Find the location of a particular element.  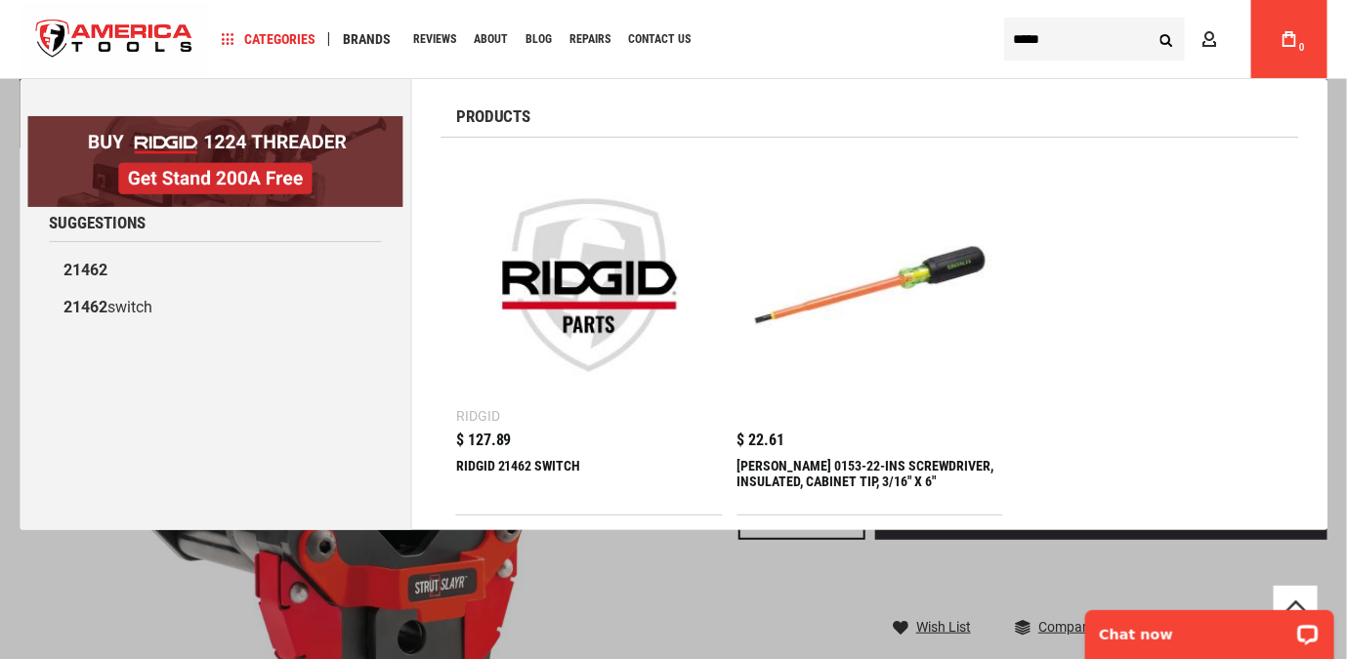

span: 0 is located at coordinates (1302, 47).